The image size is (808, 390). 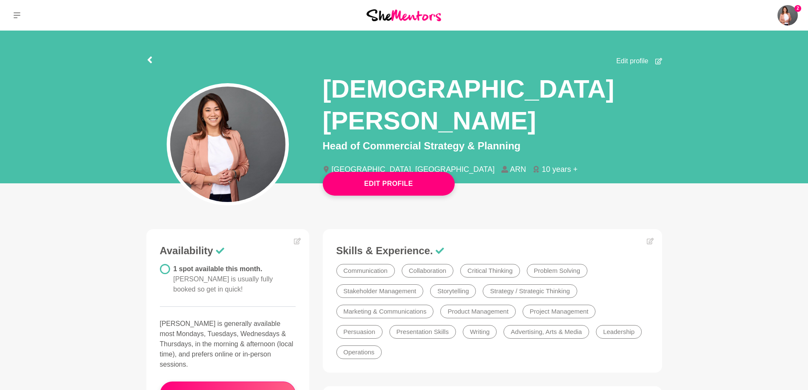 What do you see at coordinates (228, 251) in the screenshot?
I see `h3: Availability` at bounding box center [228, 251].